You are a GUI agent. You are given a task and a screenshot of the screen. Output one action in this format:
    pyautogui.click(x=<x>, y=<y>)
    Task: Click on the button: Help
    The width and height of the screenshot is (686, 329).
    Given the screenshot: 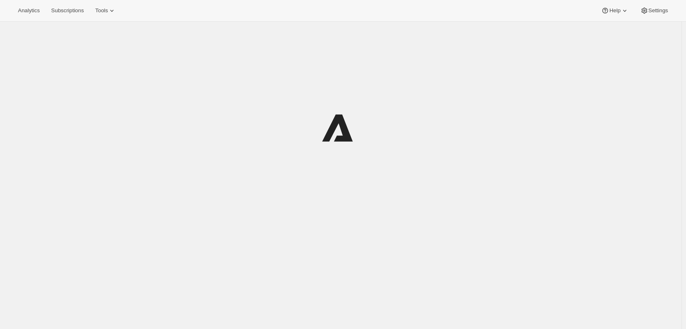 What is the action you would take?
    pyautogui.click(x=614, y=11)
    